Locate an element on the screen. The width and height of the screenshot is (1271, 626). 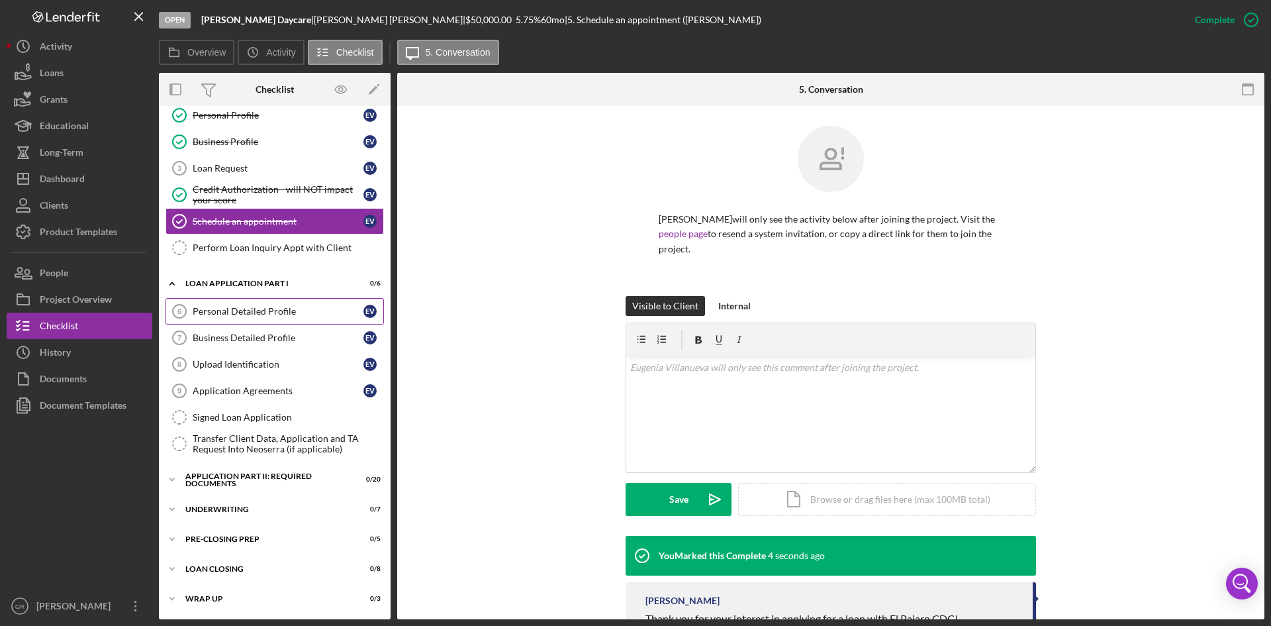
div: Pre-Closing Prep is located at coordinates (266, 539).